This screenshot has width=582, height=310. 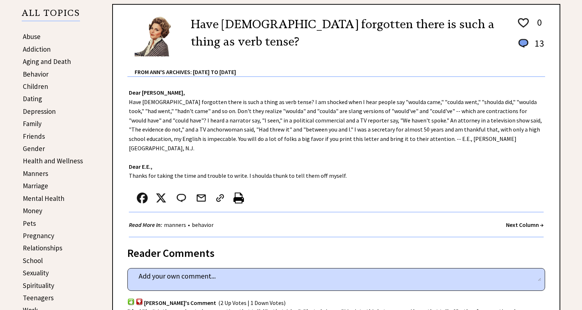 What do you see at coordinates (131, 302) in the screenshot?
I see `img: votup.png` at bounding box center [131, 302].